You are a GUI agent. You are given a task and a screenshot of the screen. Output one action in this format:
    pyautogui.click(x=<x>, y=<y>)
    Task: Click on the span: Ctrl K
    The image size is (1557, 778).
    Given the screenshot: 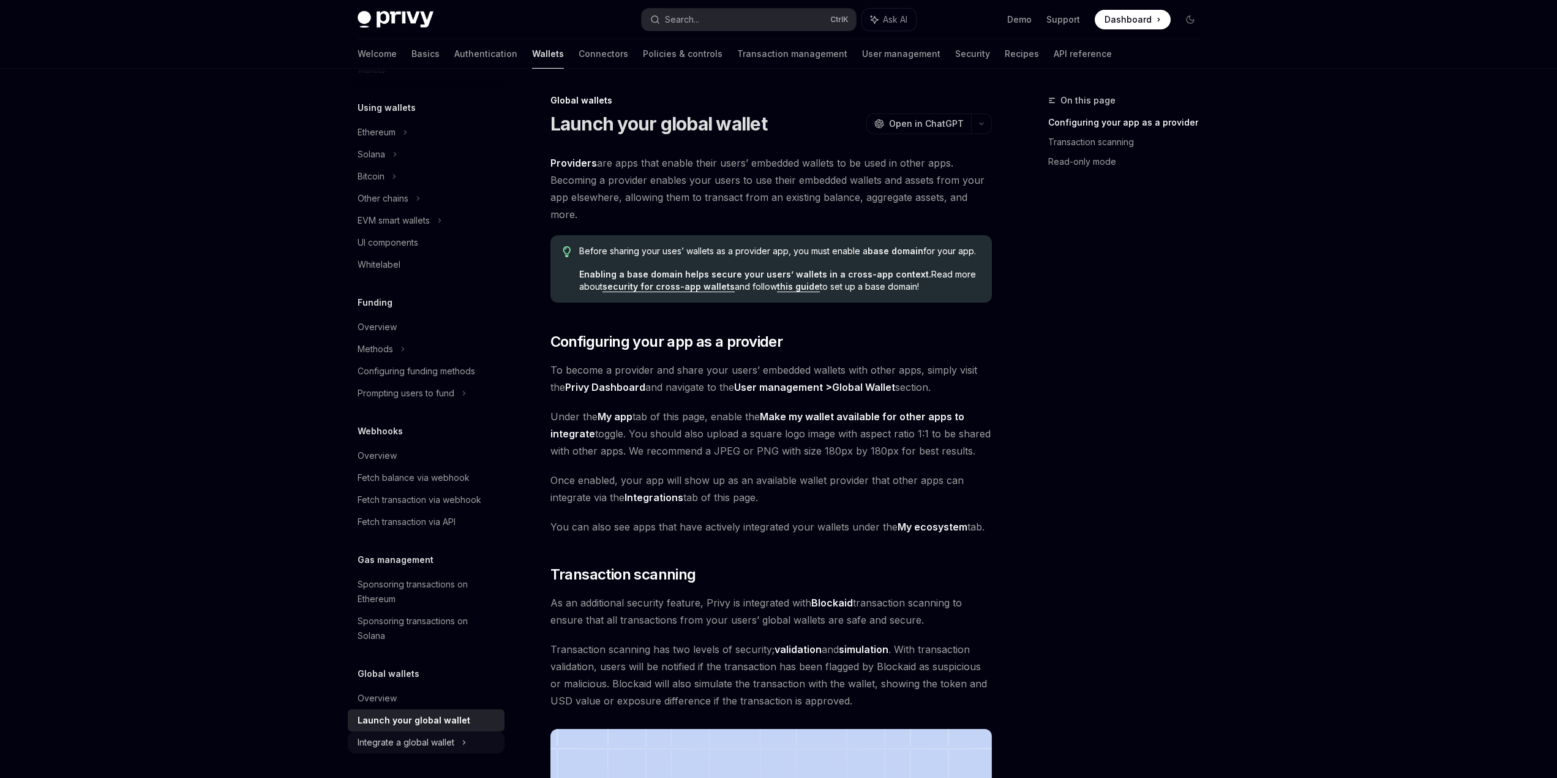 What is the action you would take?
    pyautogui.click(x=840, y=20)
    